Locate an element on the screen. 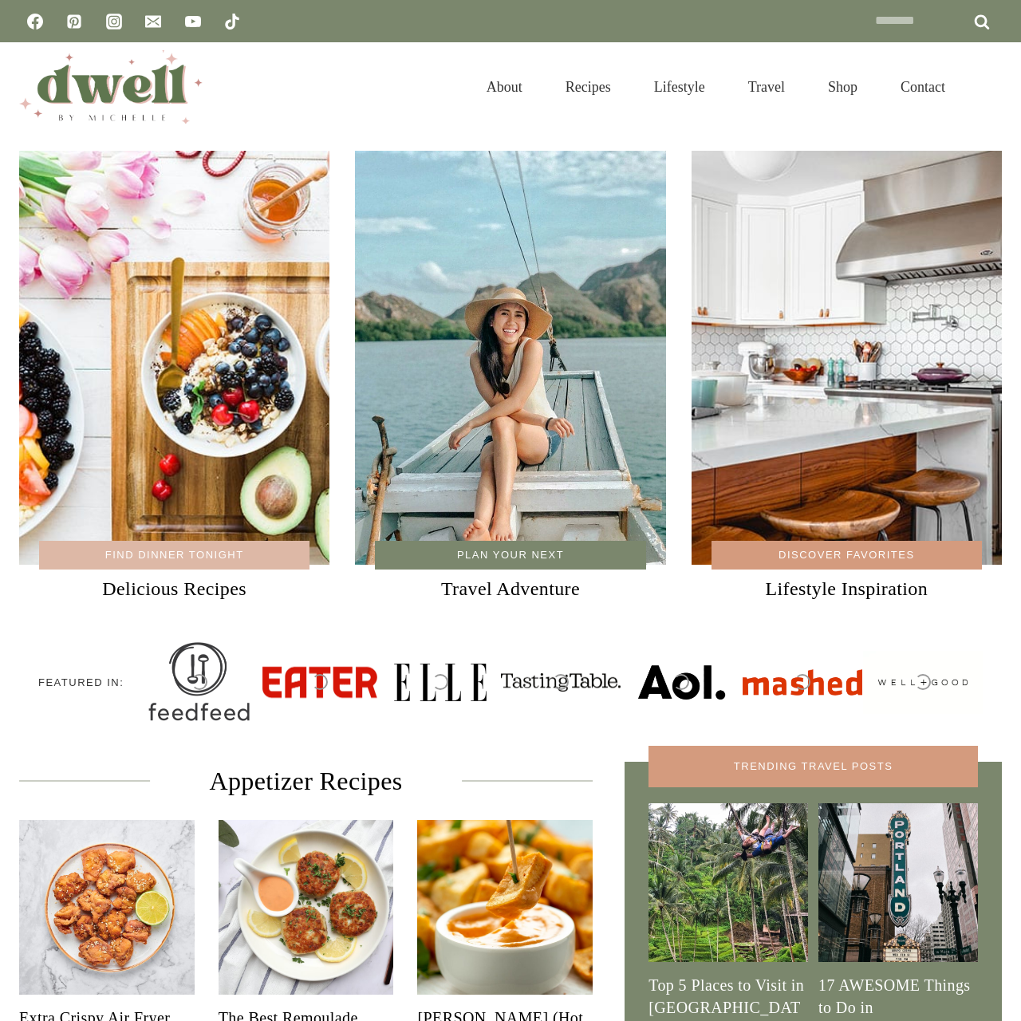 The image size is (1021, 1021). div: 7 of 10 is located at coordinates (923, 682).